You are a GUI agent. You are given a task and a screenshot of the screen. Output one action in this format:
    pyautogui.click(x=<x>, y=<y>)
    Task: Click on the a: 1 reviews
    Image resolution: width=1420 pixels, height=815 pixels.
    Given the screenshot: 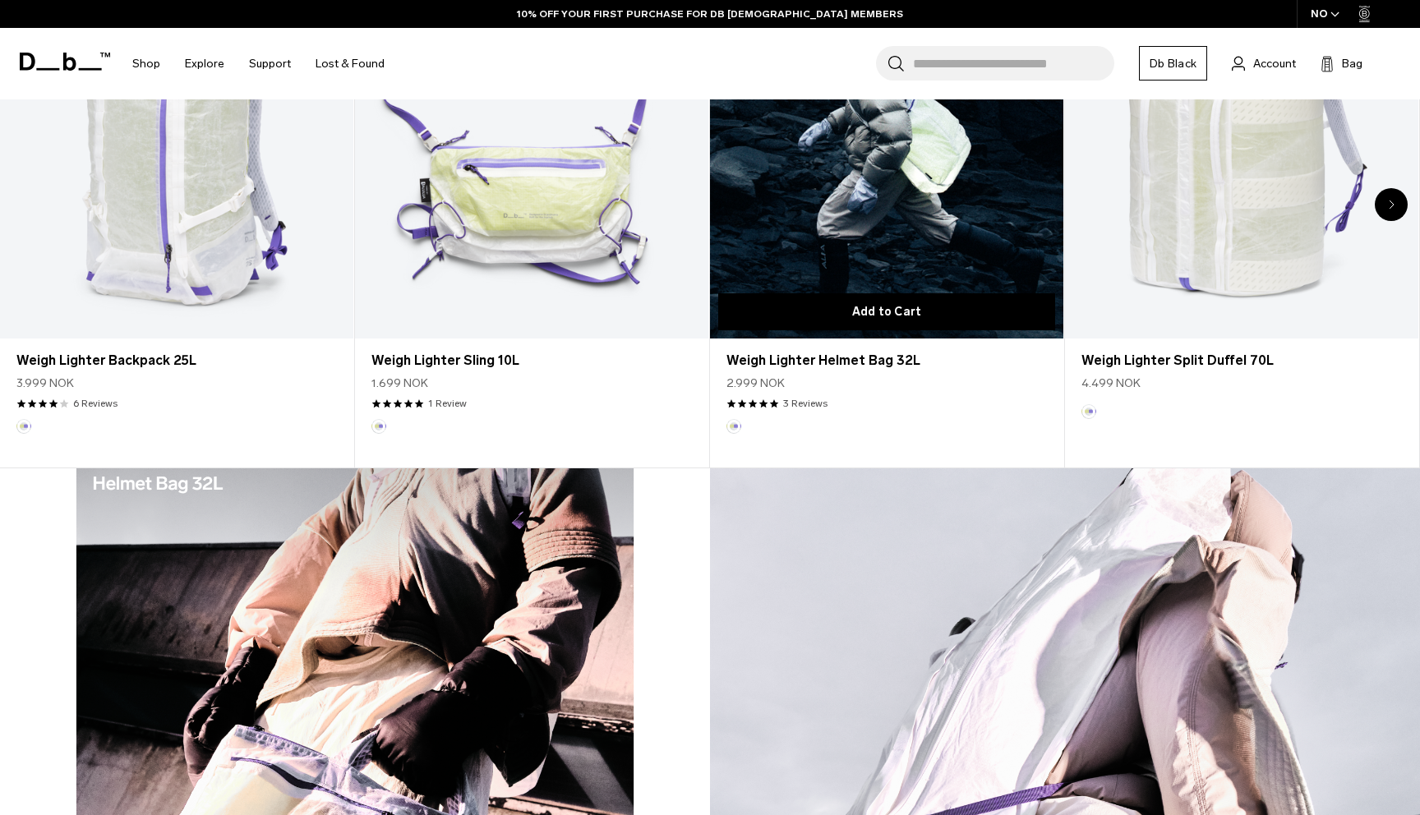 What is the action you would take?
    pyautogui.click(x=447, y=404)
    